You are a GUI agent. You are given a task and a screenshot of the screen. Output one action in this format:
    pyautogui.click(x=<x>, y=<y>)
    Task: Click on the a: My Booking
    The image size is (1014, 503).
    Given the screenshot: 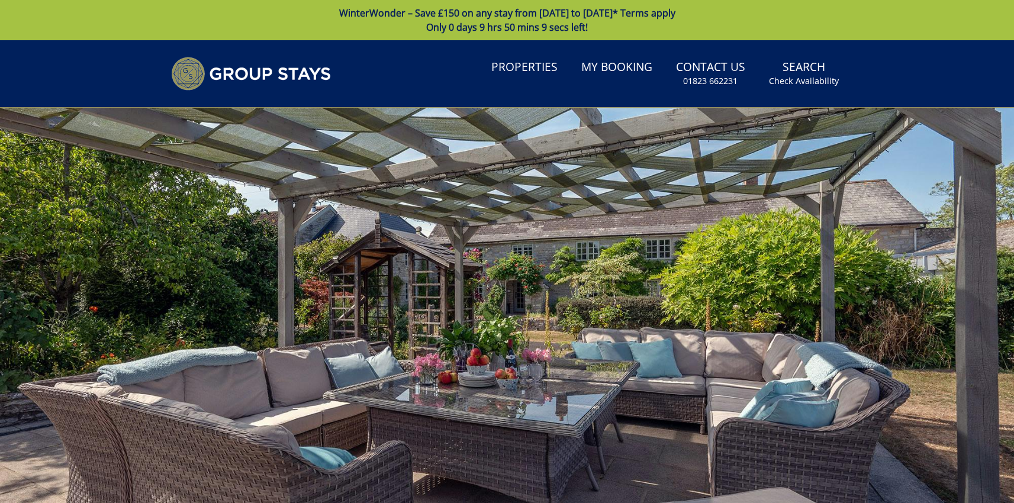 What is the action you would take?
    pyautogui.click(x=617, y=67)
    